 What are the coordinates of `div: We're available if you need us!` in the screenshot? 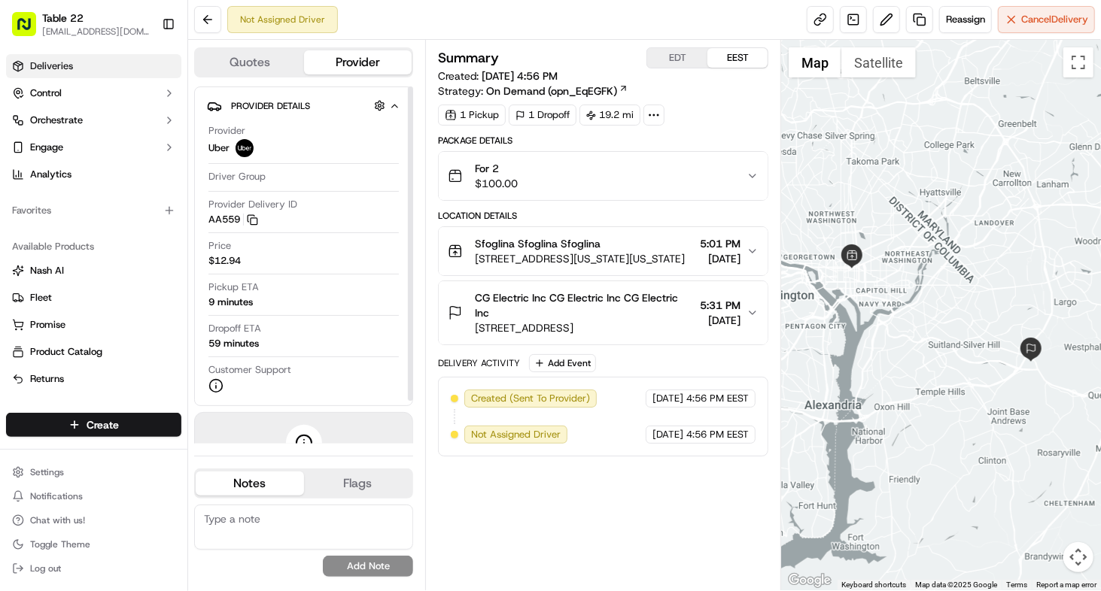 It's located at (137, 164).